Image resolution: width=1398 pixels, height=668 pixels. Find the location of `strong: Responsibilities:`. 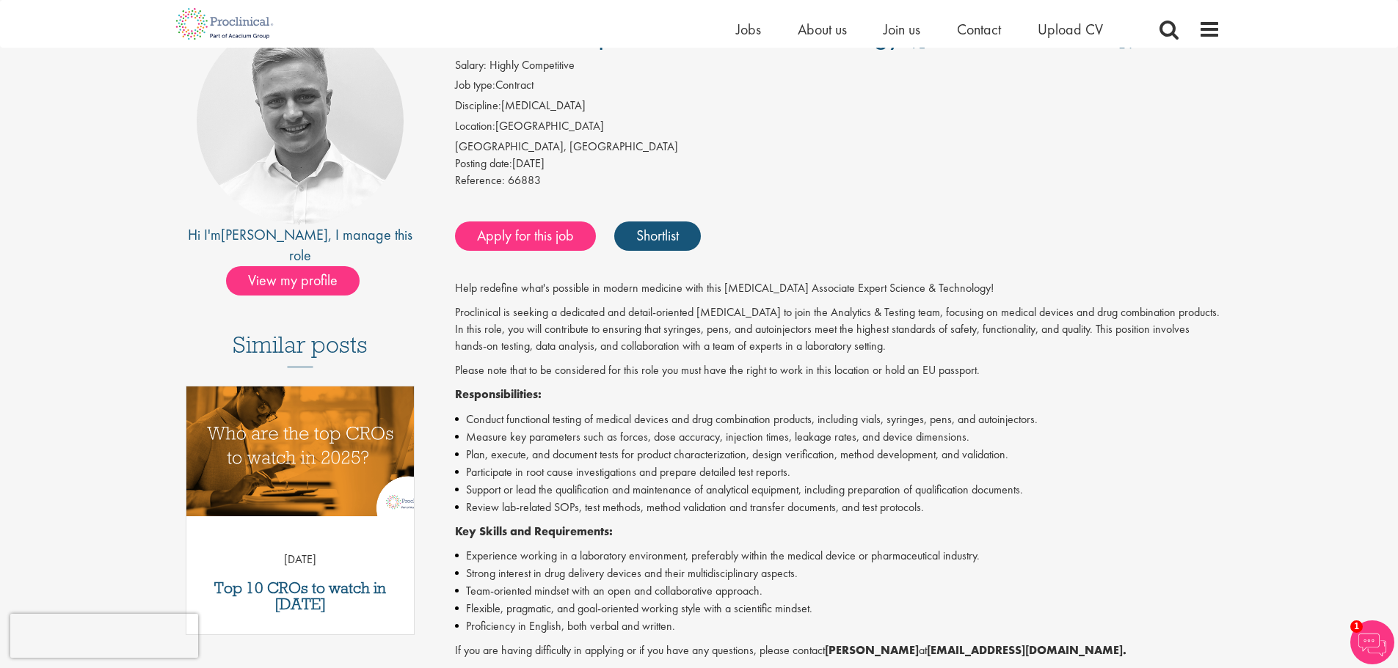

strong: Responsibilities: is located at coordinates (498, 394).